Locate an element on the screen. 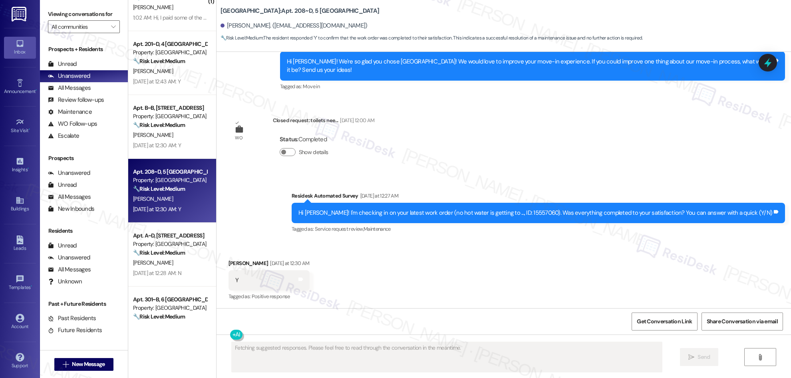 This screenshot has height=378, width=791. label: Show details is located at coordinates (314, 152).